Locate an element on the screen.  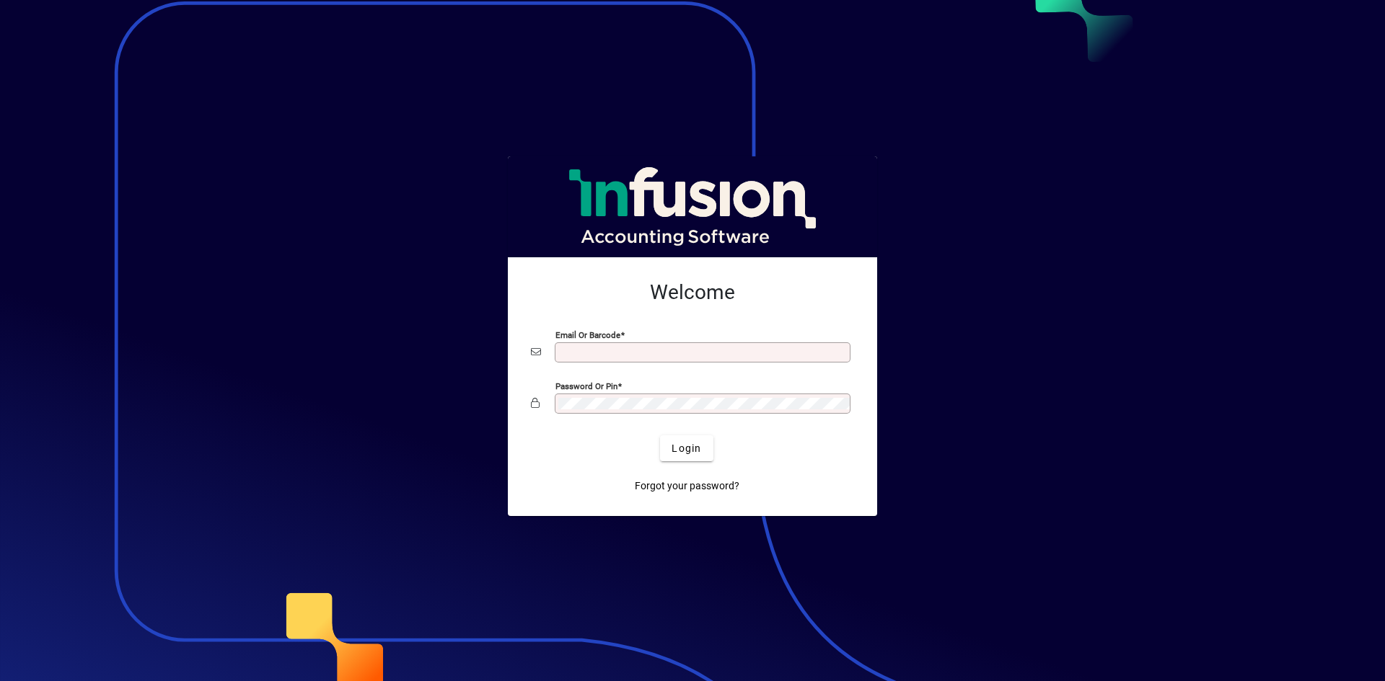
button: Login is located at coordinates (686, 449).